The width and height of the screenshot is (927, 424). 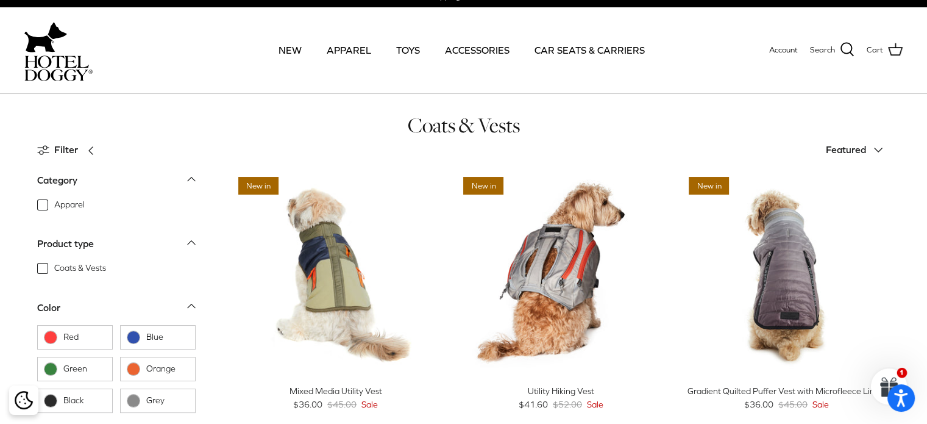 What do you see at coordinates (783, 50) in the screenshot?
I see `a: Account` at bounding box center [783, 50].